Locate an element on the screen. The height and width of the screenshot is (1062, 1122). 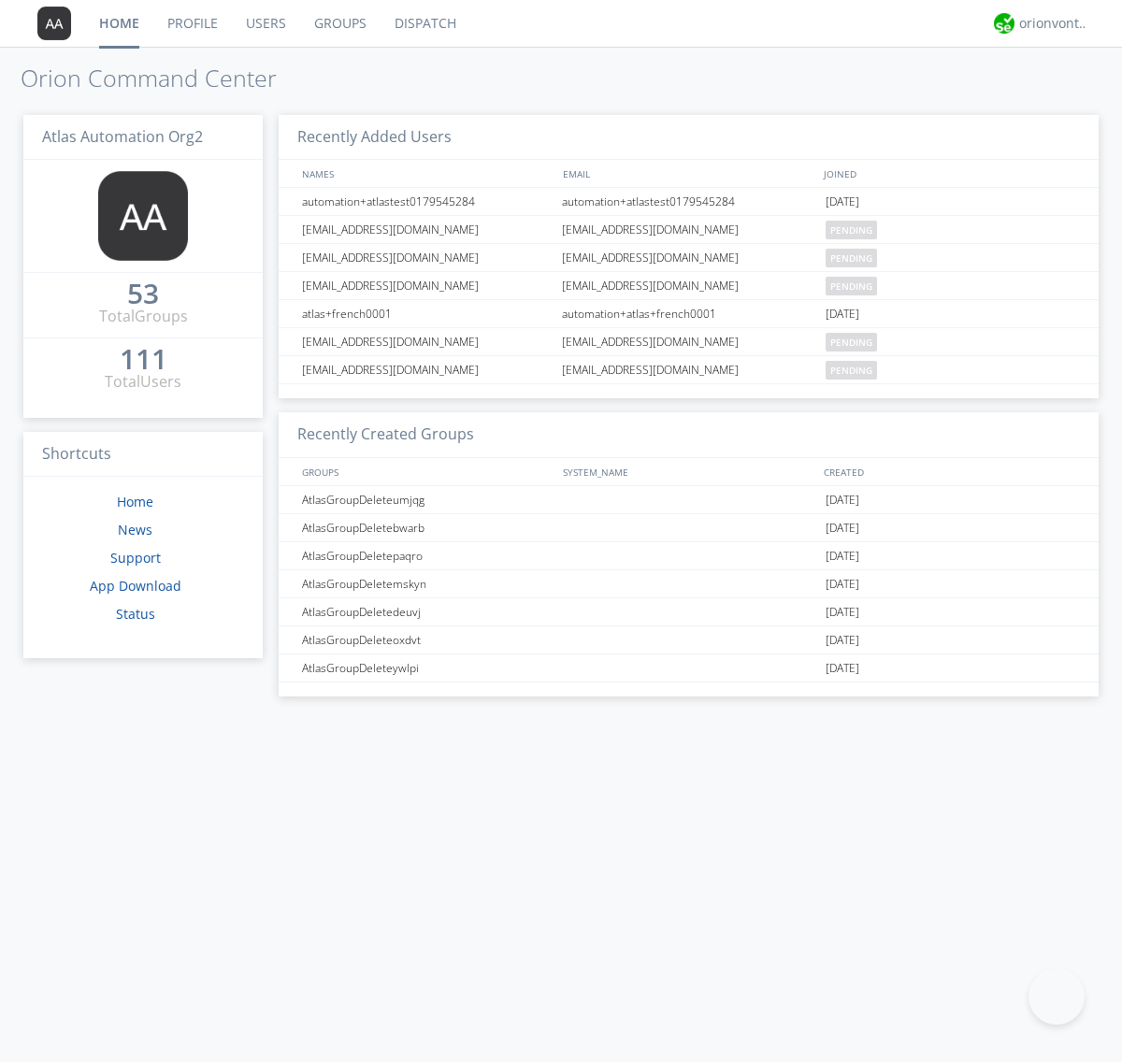
div: GROUPS is located at coordinates (426, 471).